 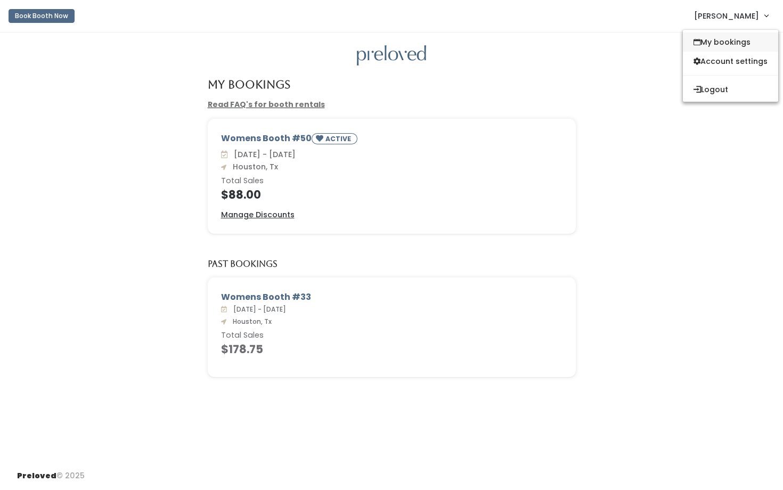 I want to click on h5: Past Bookings, so click(x=242, y=264).